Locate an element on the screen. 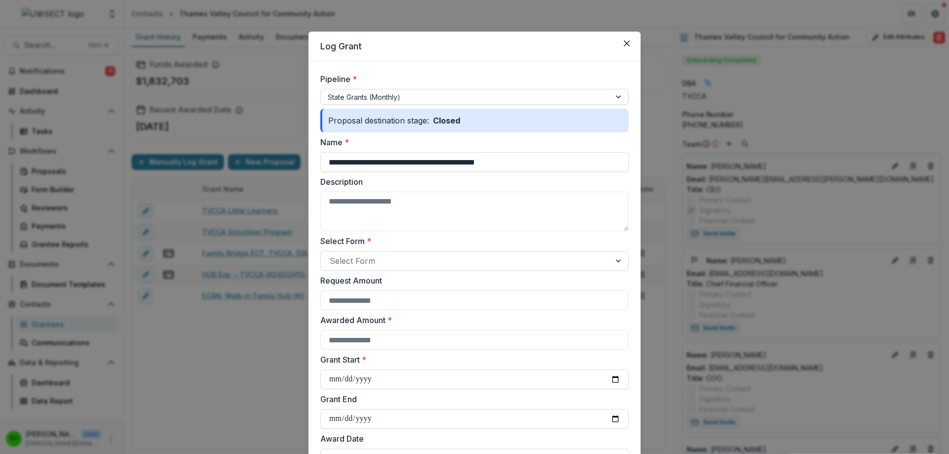 The width and height of the screenshot is (949, 454). p: Closed is located at coordinates (446, 121).